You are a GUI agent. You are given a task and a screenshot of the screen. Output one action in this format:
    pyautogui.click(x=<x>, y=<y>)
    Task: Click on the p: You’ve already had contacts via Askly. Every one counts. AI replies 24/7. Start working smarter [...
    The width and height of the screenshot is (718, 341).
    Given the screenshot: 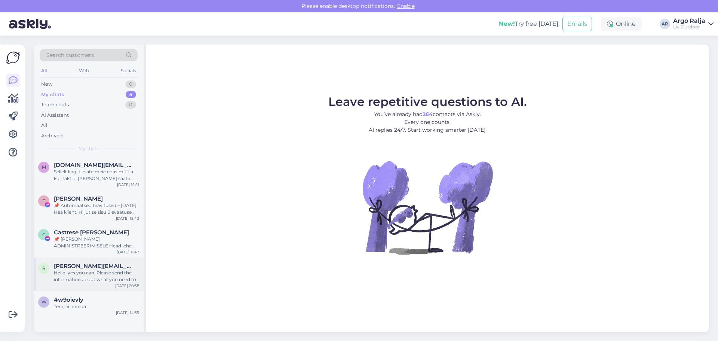 What is the action you would take?
    pyautogui.click(x=427, y=122)
    